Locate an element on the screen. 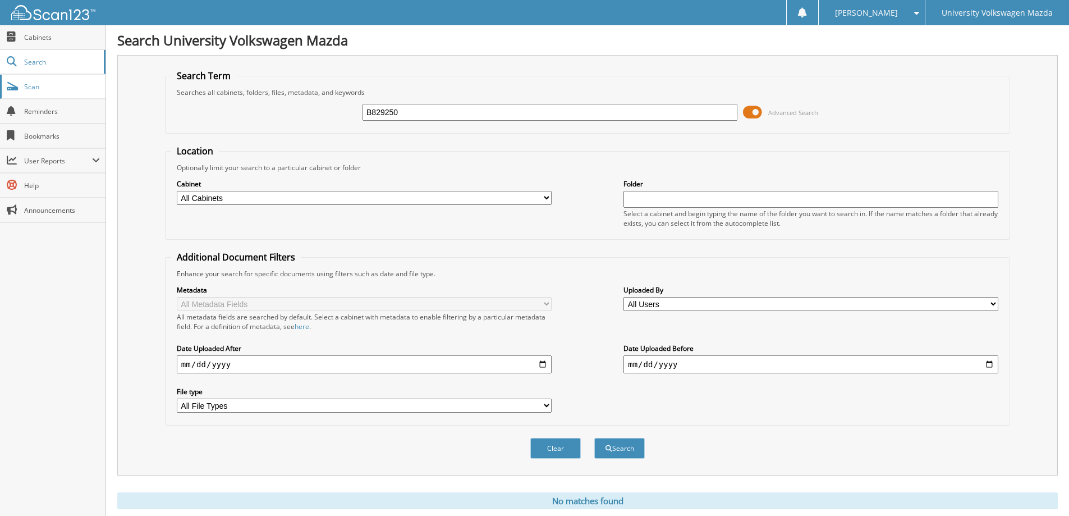 The width and height of the screenshot is (1069, 516). button: Search is located at coordinates (619, 448).